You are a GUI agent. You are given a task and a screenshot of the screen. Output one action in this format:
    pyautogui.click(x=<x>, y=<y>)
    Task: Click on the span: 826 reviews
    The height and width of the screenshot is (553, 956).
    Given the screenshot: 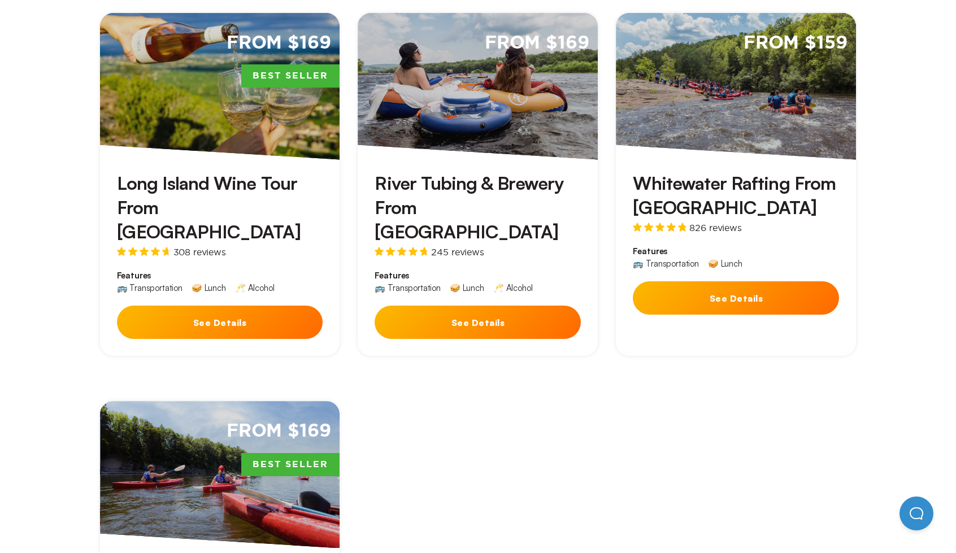 What is the action you would take?
    pyautogui.click(x=715, y=228)
    